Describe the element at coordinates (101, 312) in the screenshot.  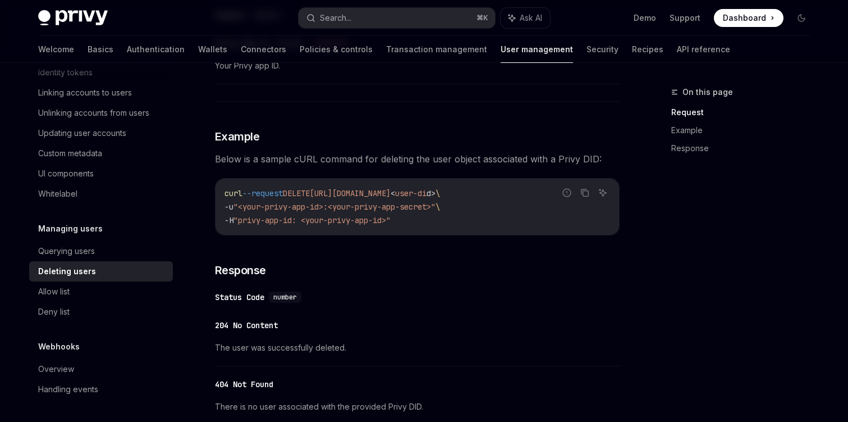
I see `a: Deny list` at that location.